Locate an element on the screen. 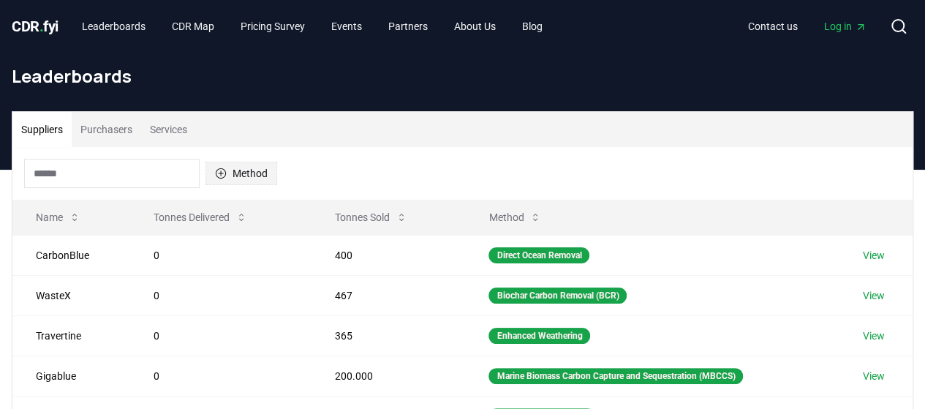 Image resolution: width=925 pixels, height=409 pixels. button: Tonnes Sold is located at coordinates (371, 217).